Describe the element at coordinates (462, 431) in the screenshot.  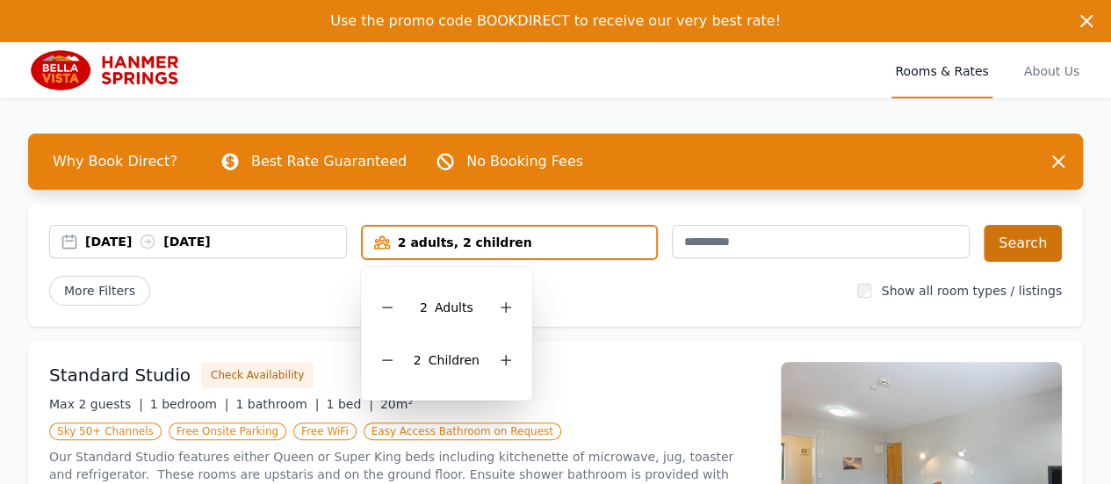
I see `span: Easy Access Bathroom on Request` at that location.